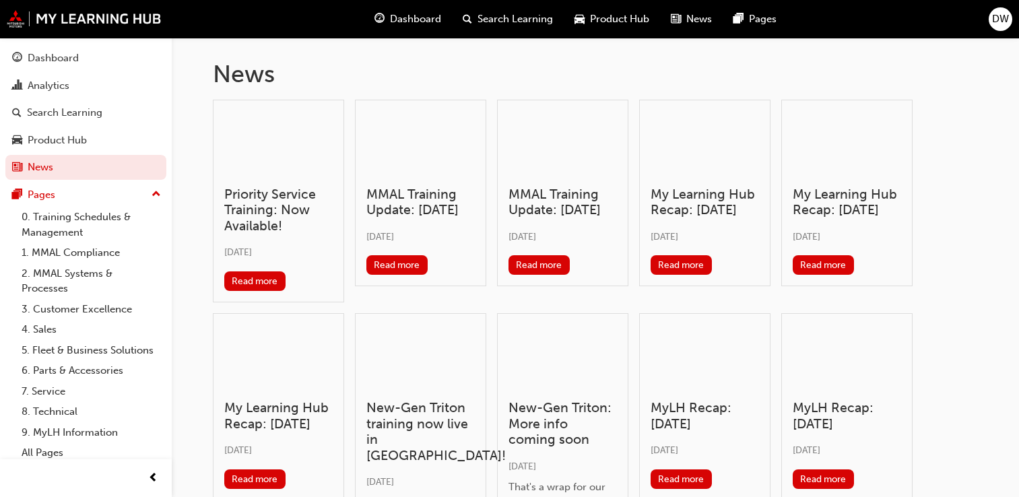 This screenshot has height=497, width=1019. I want to click on a: news-iconNews, so click(691, 19).